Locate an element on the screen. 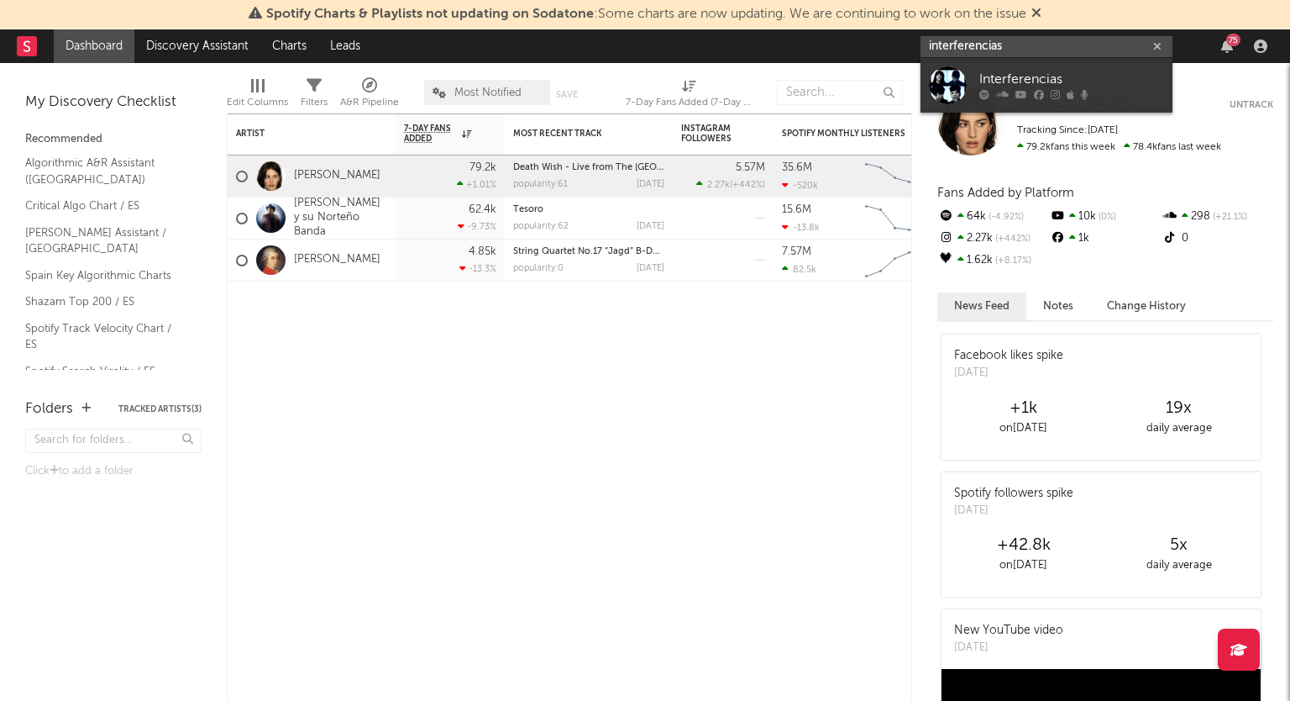 The height and width of the screenshot is (701, 1290). div: 35.6M is located at coordinates (797, 167).